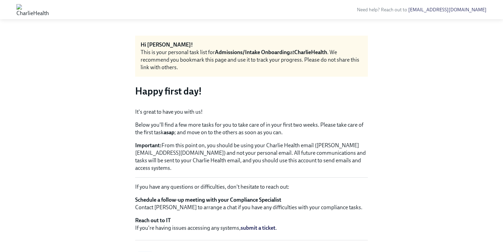 The width and height of the screenshot is (503, 252). I want to click on strong: Important:, so click(148, 145).